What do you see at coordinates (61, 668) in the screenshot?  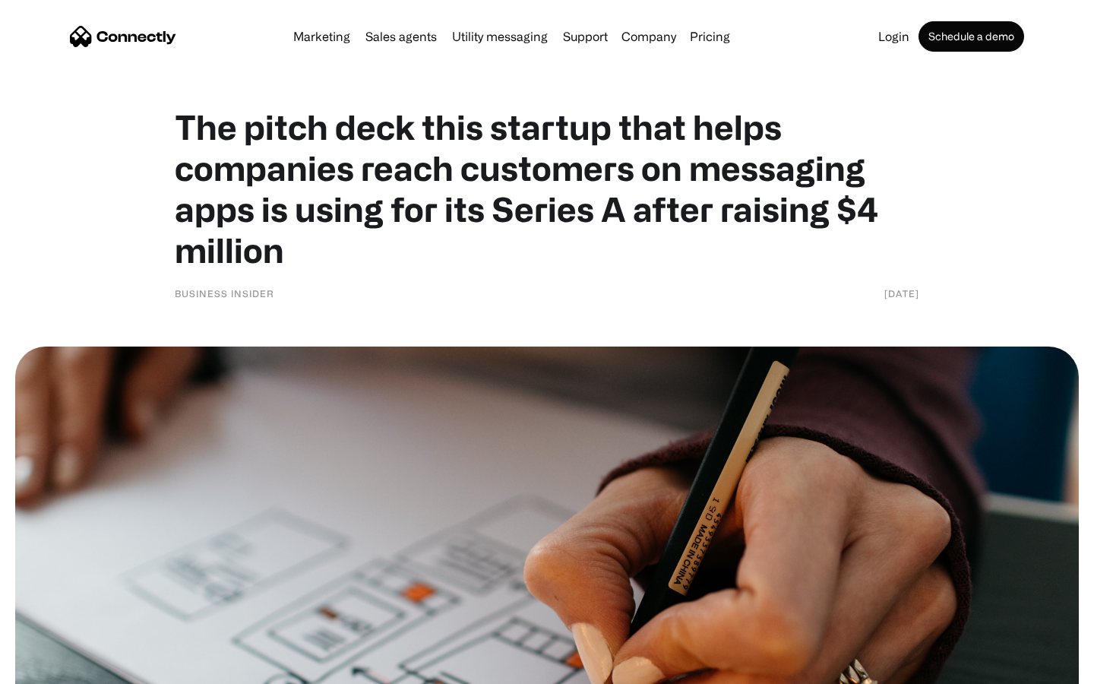 I see `ul: Language list` at bounding box center [61, 668].